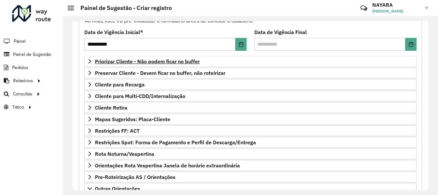 This screenshot has height=195, width=438. I want to click on span: Relatórios, so click(23, 80).